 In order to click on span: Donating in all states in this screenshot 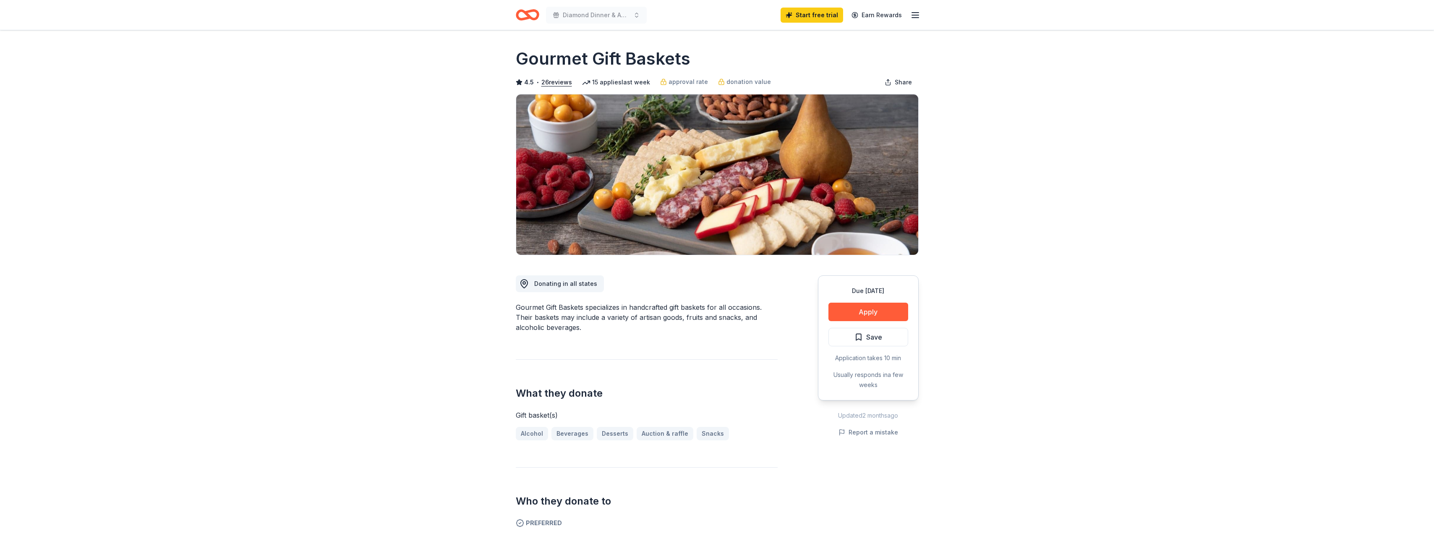, I will do `click(566, 283)`.